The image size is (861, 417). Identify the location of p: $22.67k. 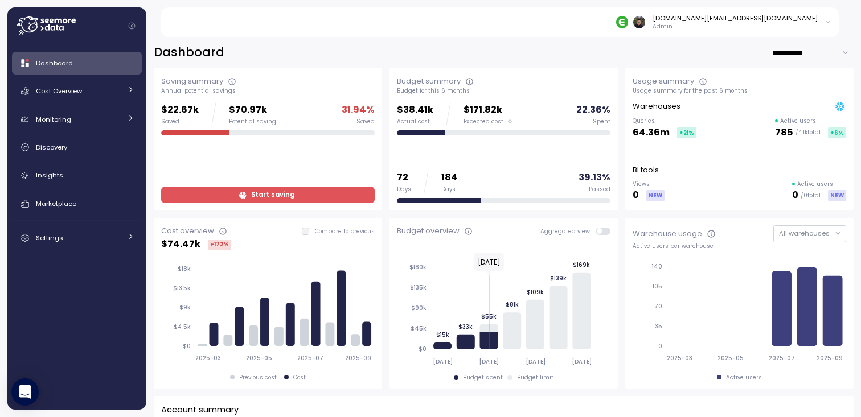
(180, 110).